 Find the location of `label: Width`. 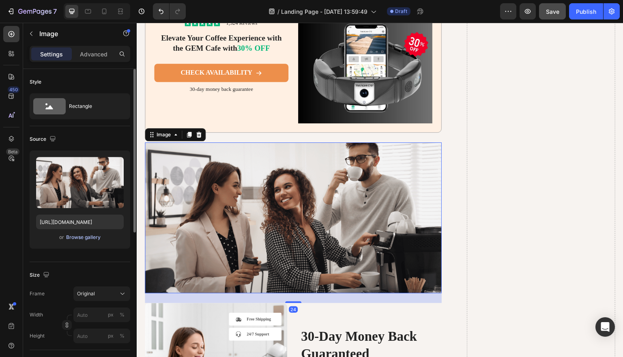

label: Width is located at coordinates (36, 315).